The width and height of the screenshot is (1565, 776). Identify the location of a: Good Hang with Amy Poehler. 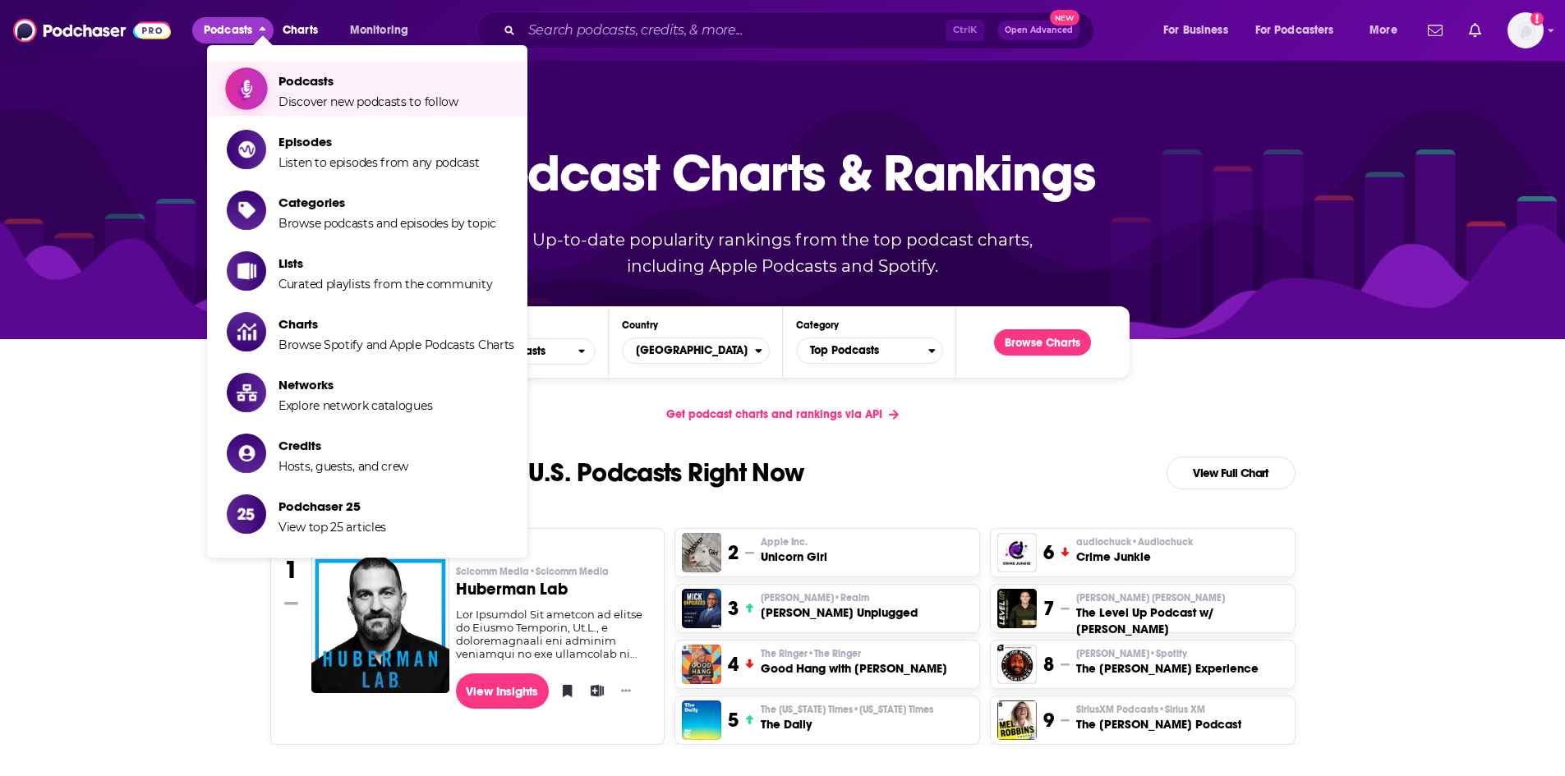
(702, 665).